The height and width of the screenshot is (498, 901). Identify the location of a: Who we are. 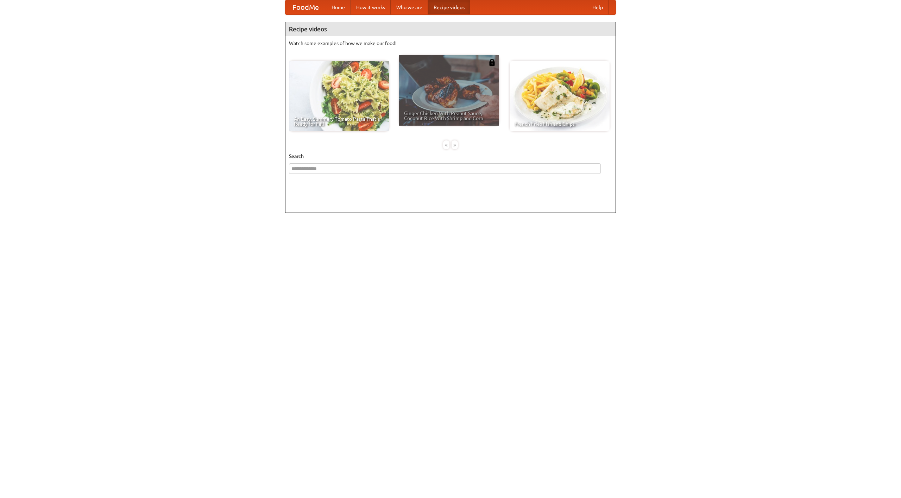
(409, 7).